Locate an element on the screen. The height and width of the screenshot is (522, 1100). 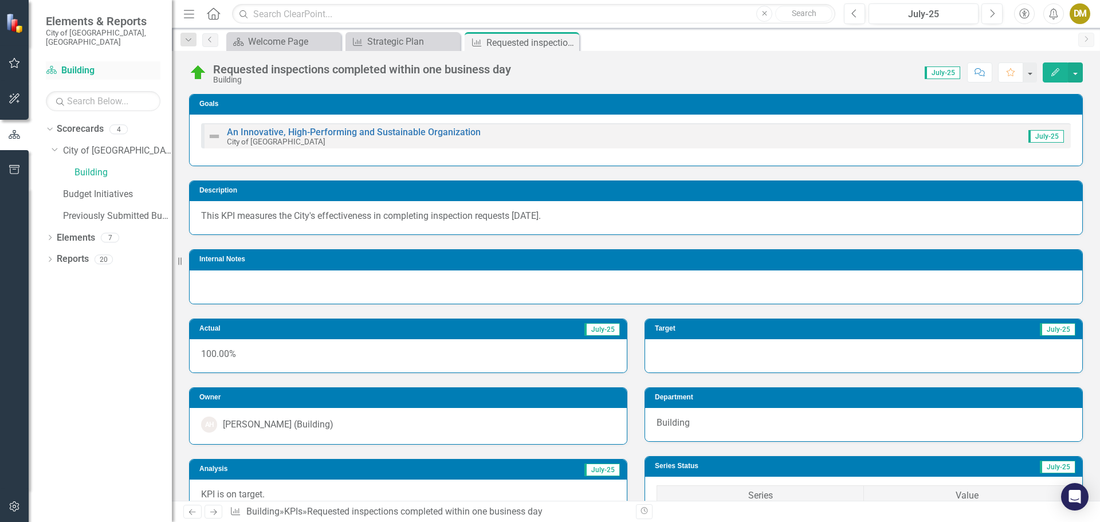
a: Budget Initiatives is located at coordinates (117, 194).